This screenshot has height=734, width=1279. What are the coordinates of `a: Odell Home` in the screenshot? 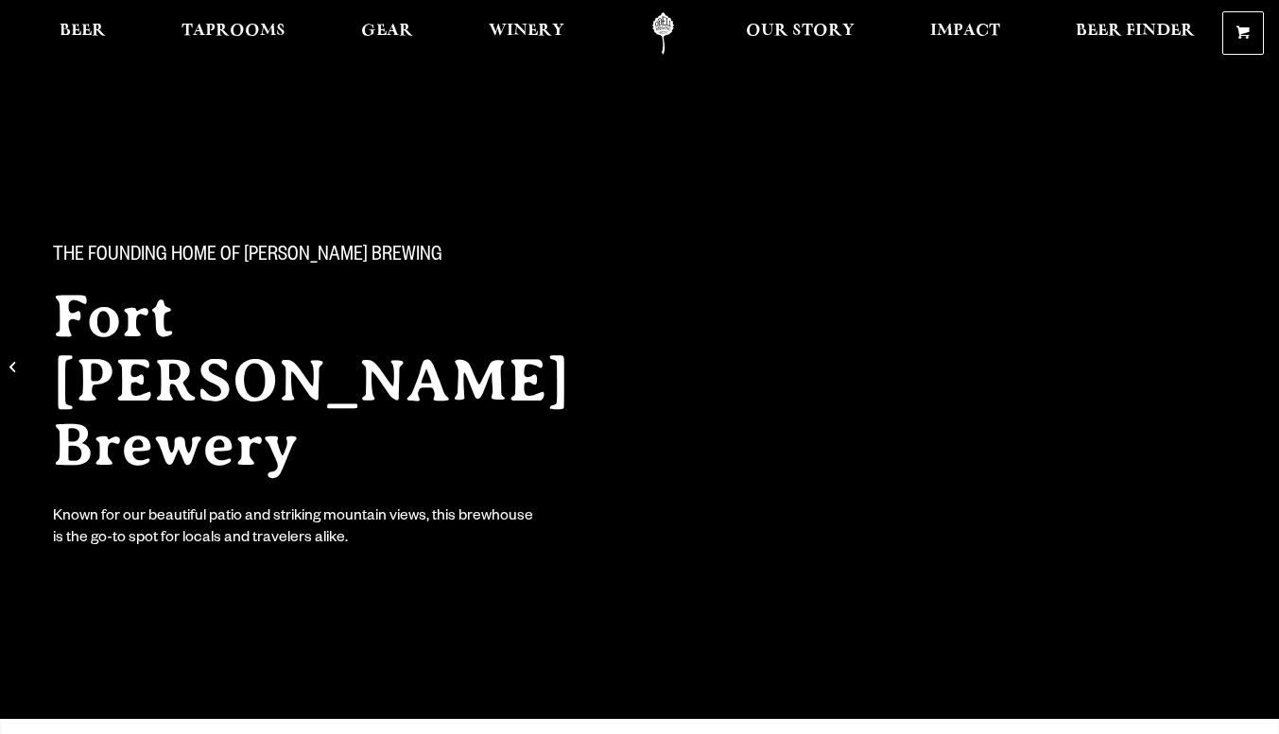 It's located at (662, 33).